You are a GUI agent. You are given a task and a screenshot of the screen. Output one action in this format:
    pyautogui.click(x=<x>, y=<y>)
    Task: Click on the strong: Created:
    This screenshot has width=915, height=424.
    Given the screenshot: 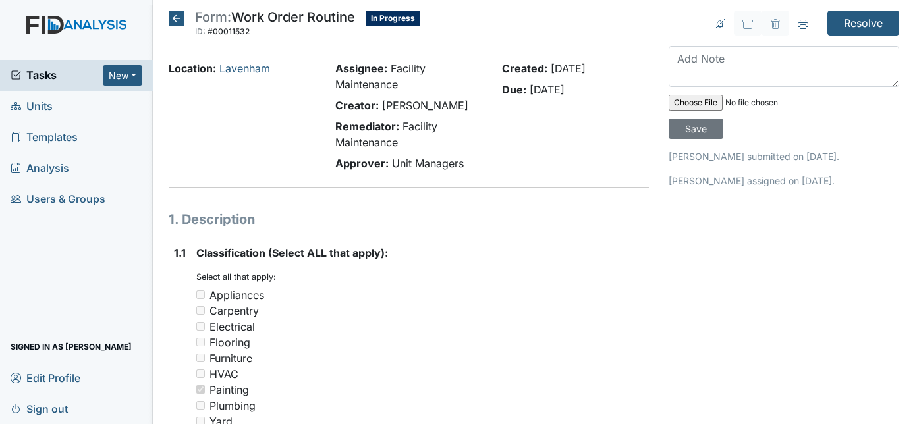 What is the action you would take?
    pyautogui.click(x=524, y=69)
    